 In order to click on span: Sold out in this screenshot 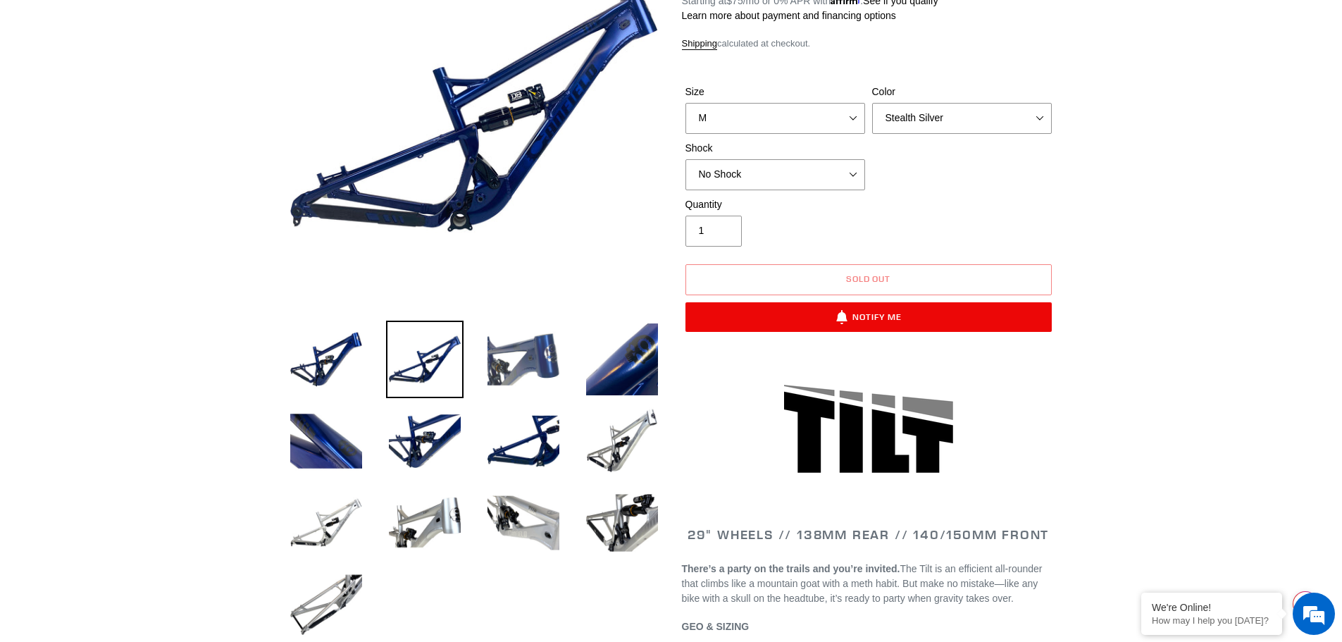, I will do `click(868, 278)`.